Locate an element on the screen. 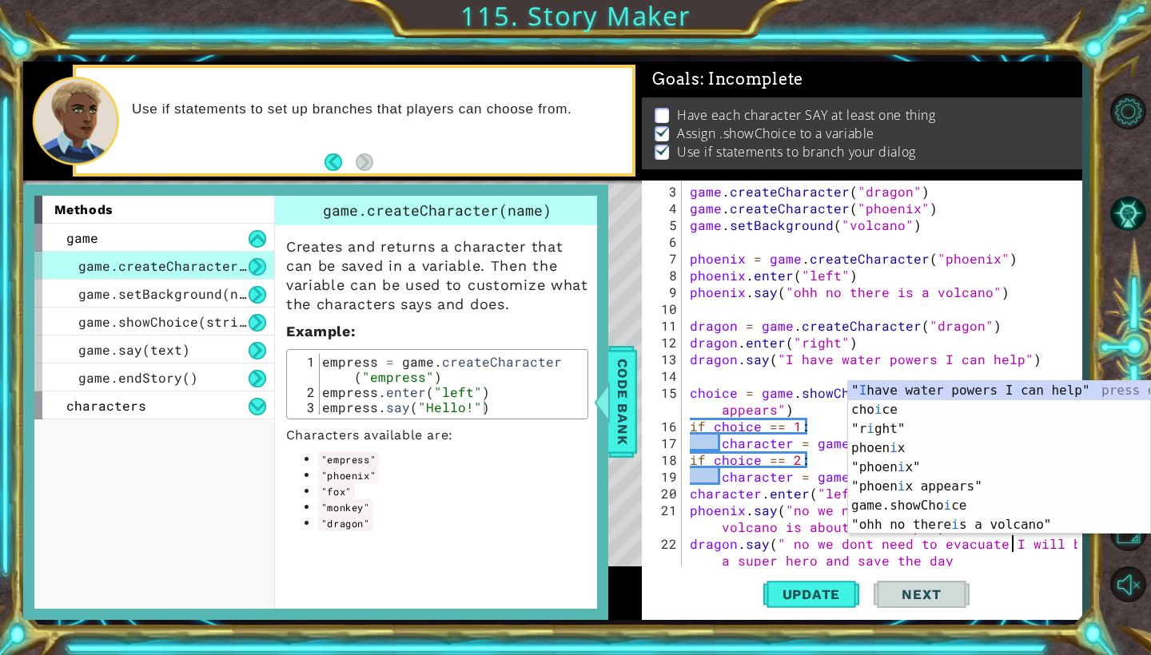  button: Back is located at coordinates (340, 162).